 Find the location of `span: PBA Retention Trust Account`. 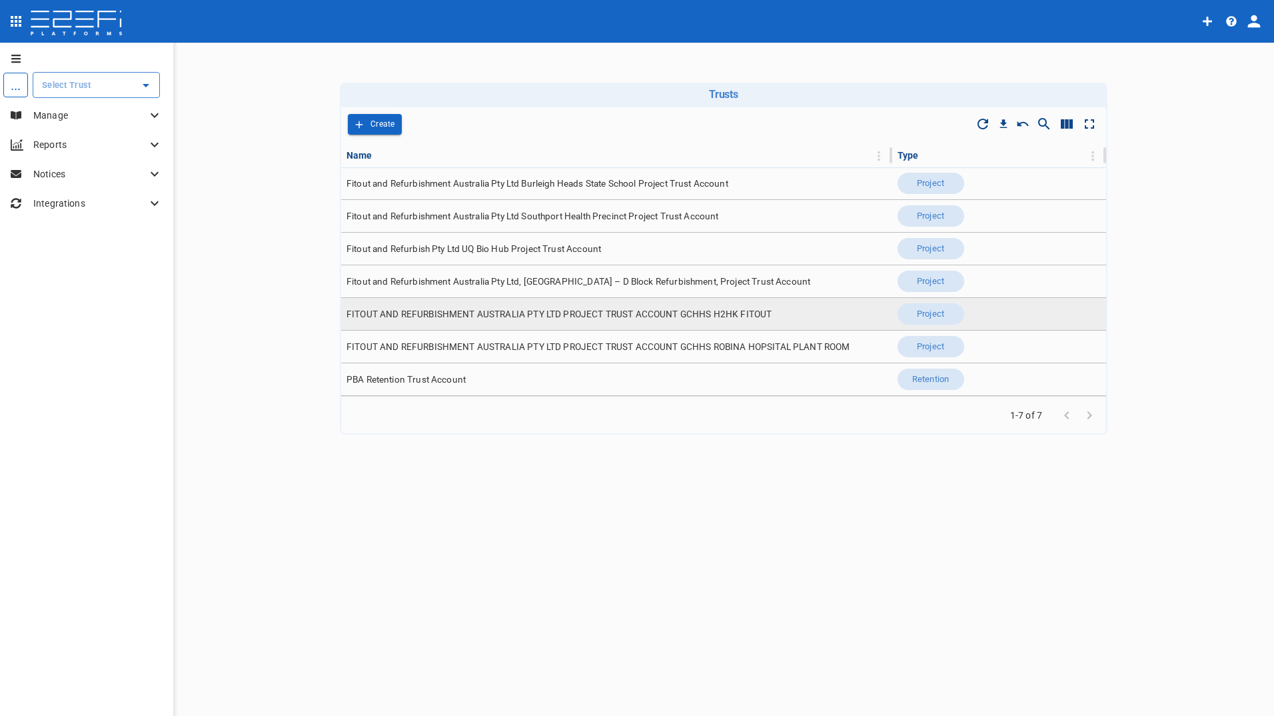

span: PBA Retention Trust Account is located at coordinates (406, 379).